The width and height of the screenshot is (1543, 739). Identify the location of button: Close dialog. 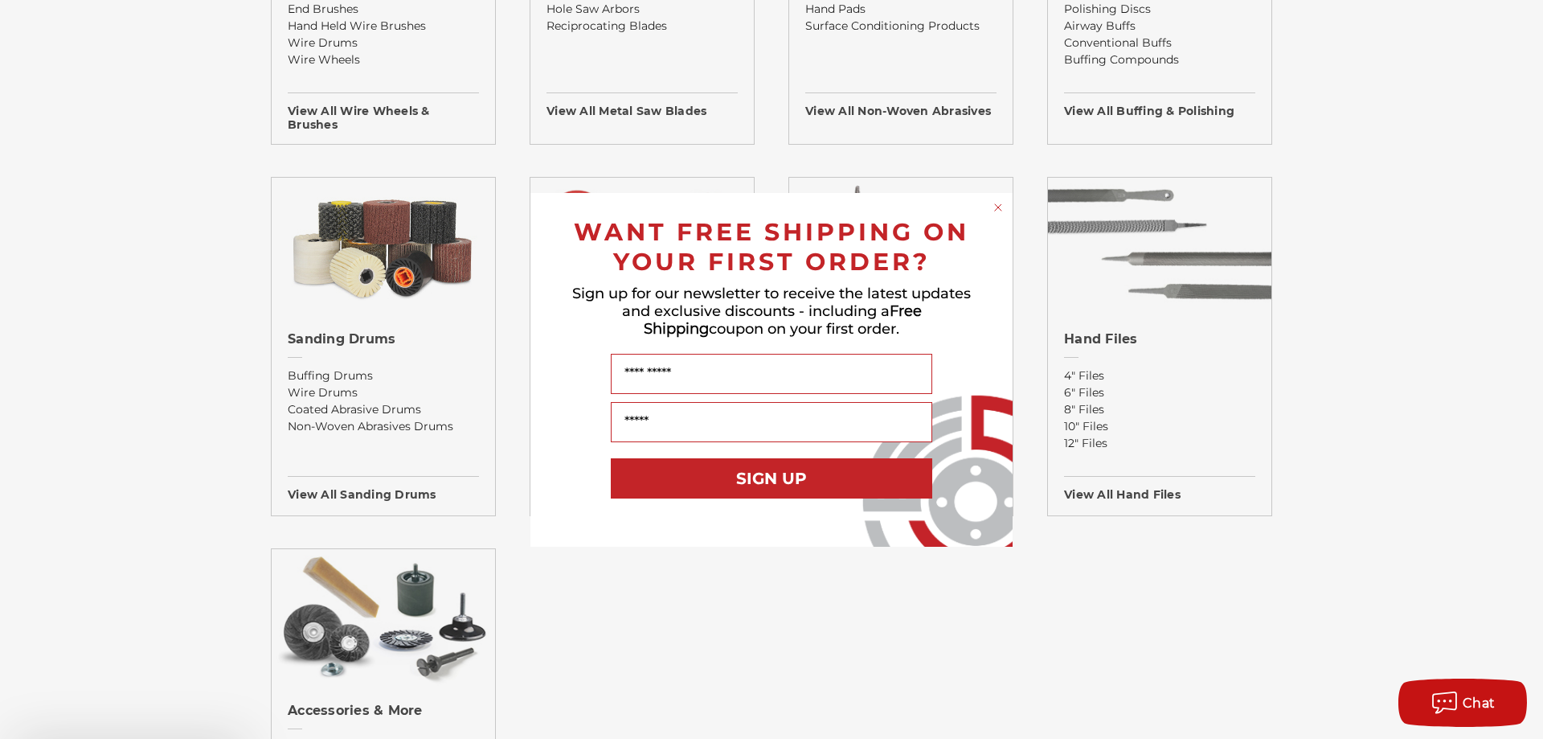
(998, 207).